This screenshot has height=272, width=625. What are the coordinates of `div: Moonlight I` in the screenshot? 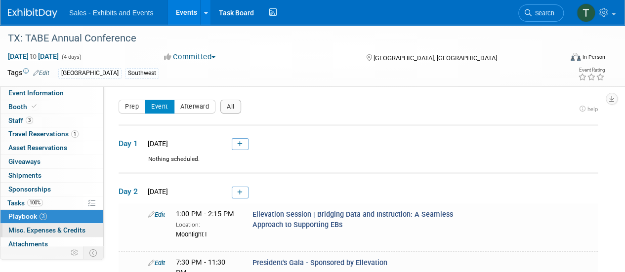 It's located at (207, 234).